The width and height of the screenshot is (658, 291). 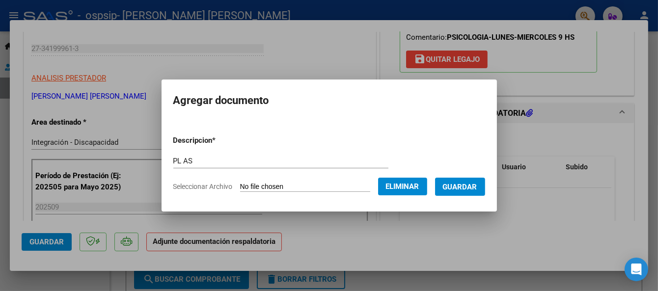 I want to click on span: Seleccionar Archivo, so click(x=203, y=187).